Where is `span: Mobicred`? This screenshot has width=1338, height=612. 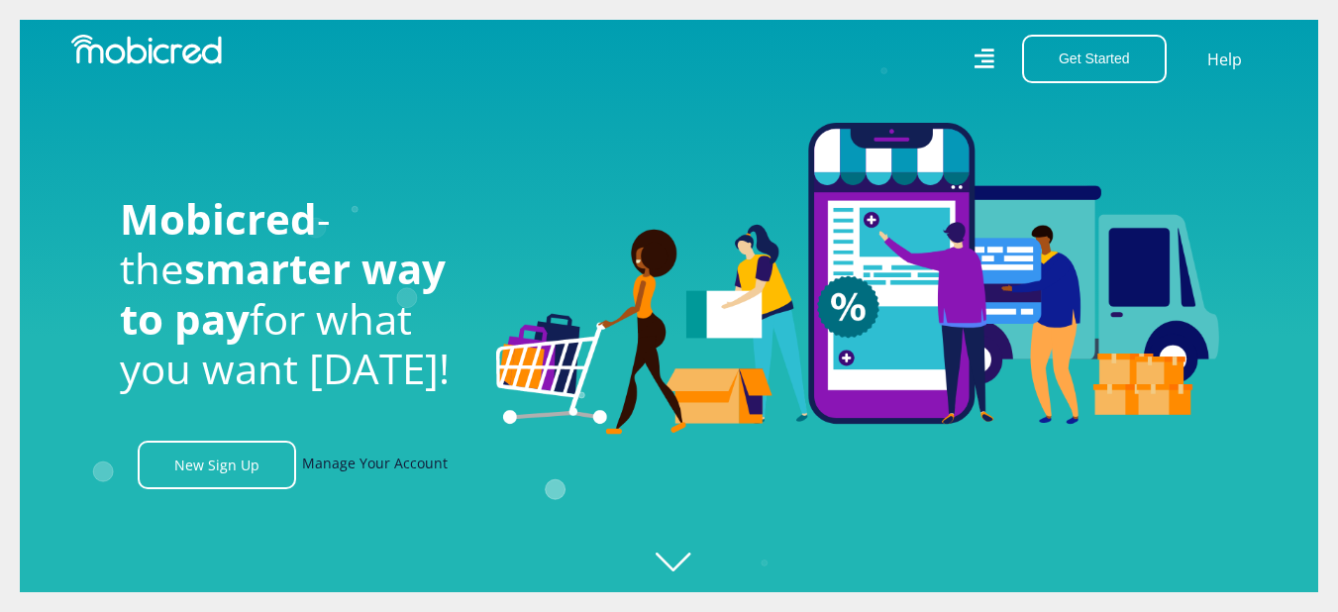 span: Mobicred is located at coordinates (218, 218).